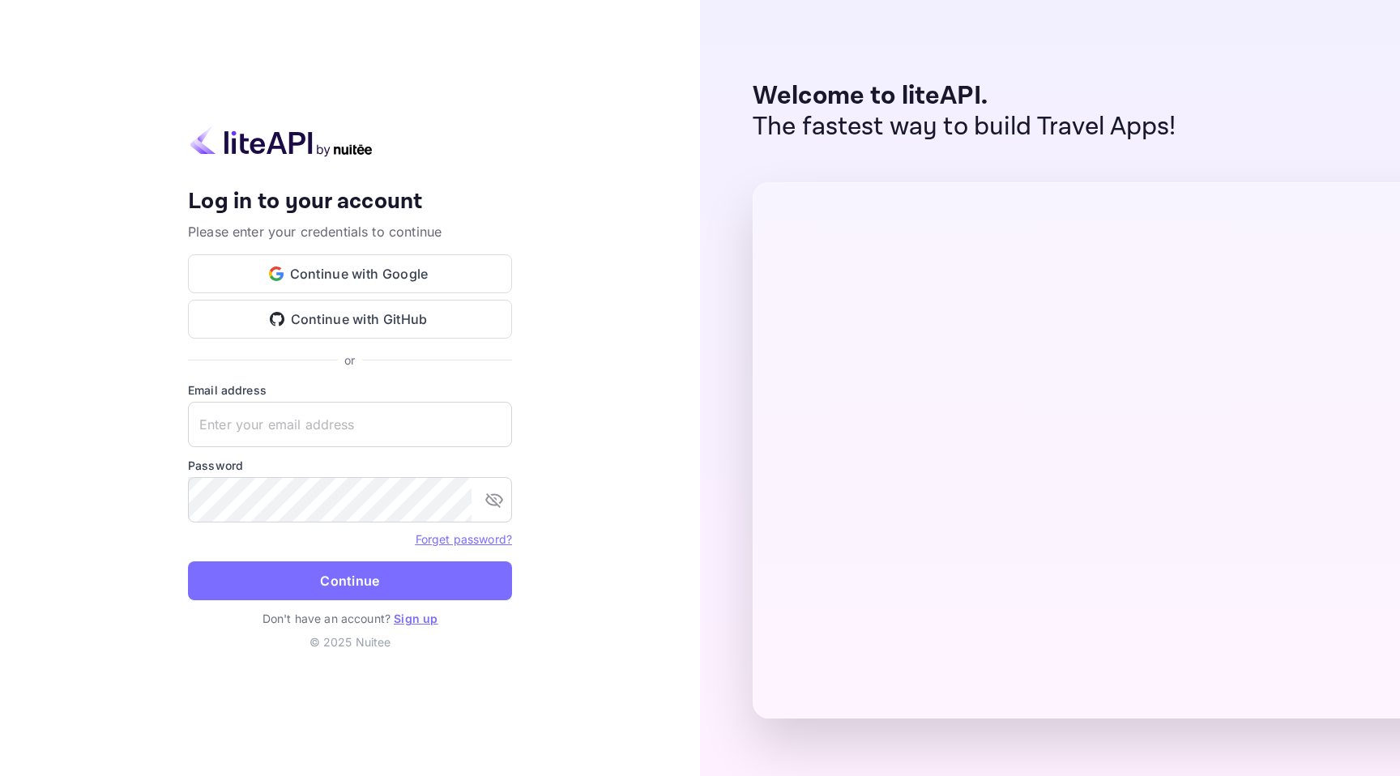 The image size is (1400, 776). I want to click on button: toggle password visibility, so click(494, 500).